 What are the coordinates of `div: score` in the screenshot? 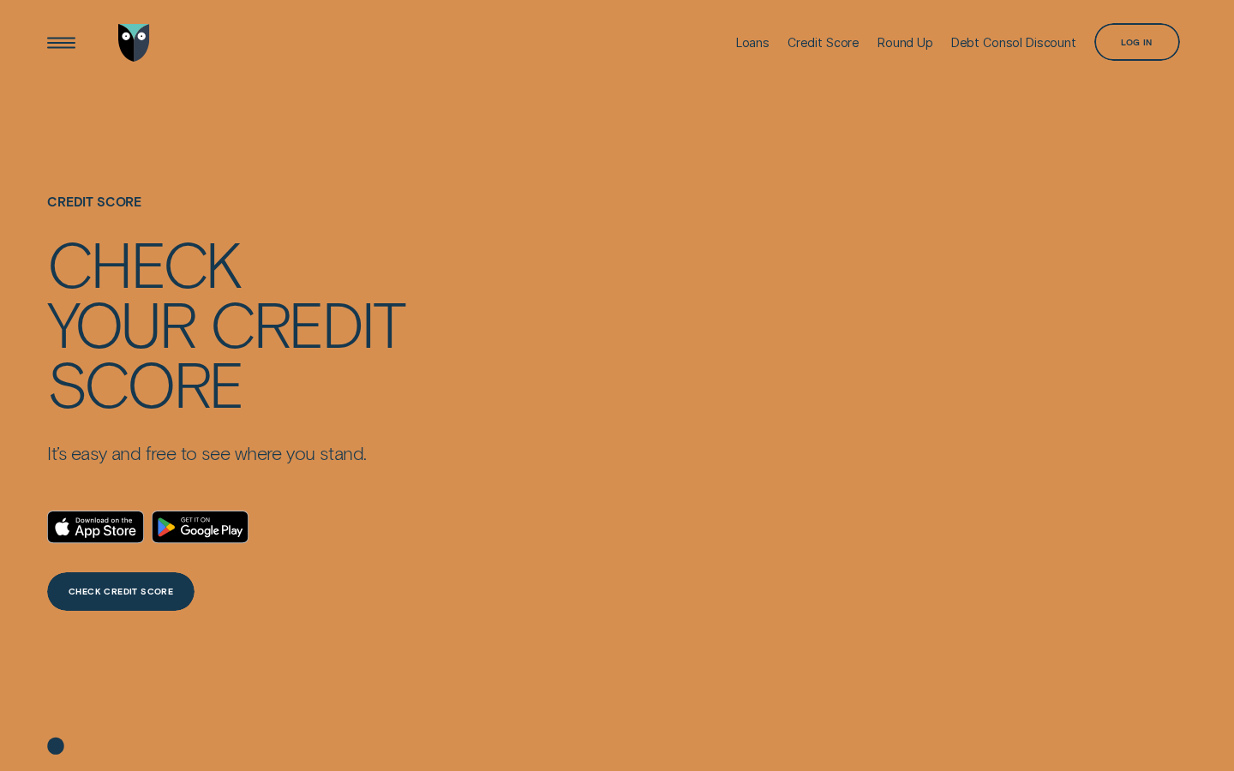 It's located at (145, 383).